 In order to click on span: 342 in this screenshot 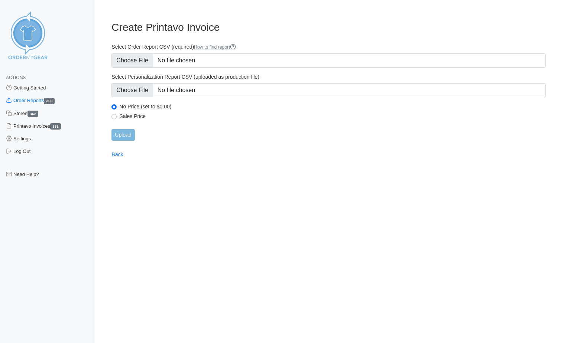, I will do `click(33, 114)`.